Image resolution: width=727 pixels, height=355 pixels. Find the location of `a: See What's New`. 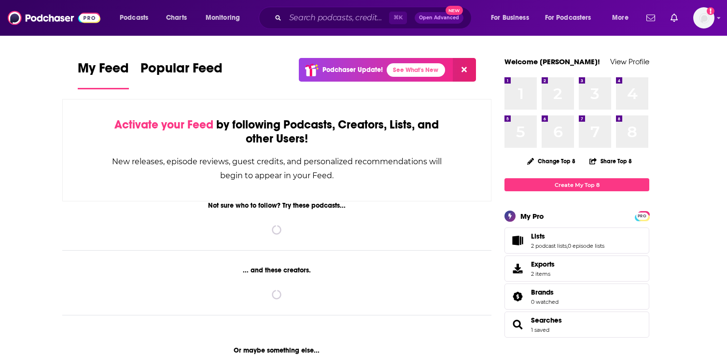

a: See What's New is located at coordinates (415, 70).